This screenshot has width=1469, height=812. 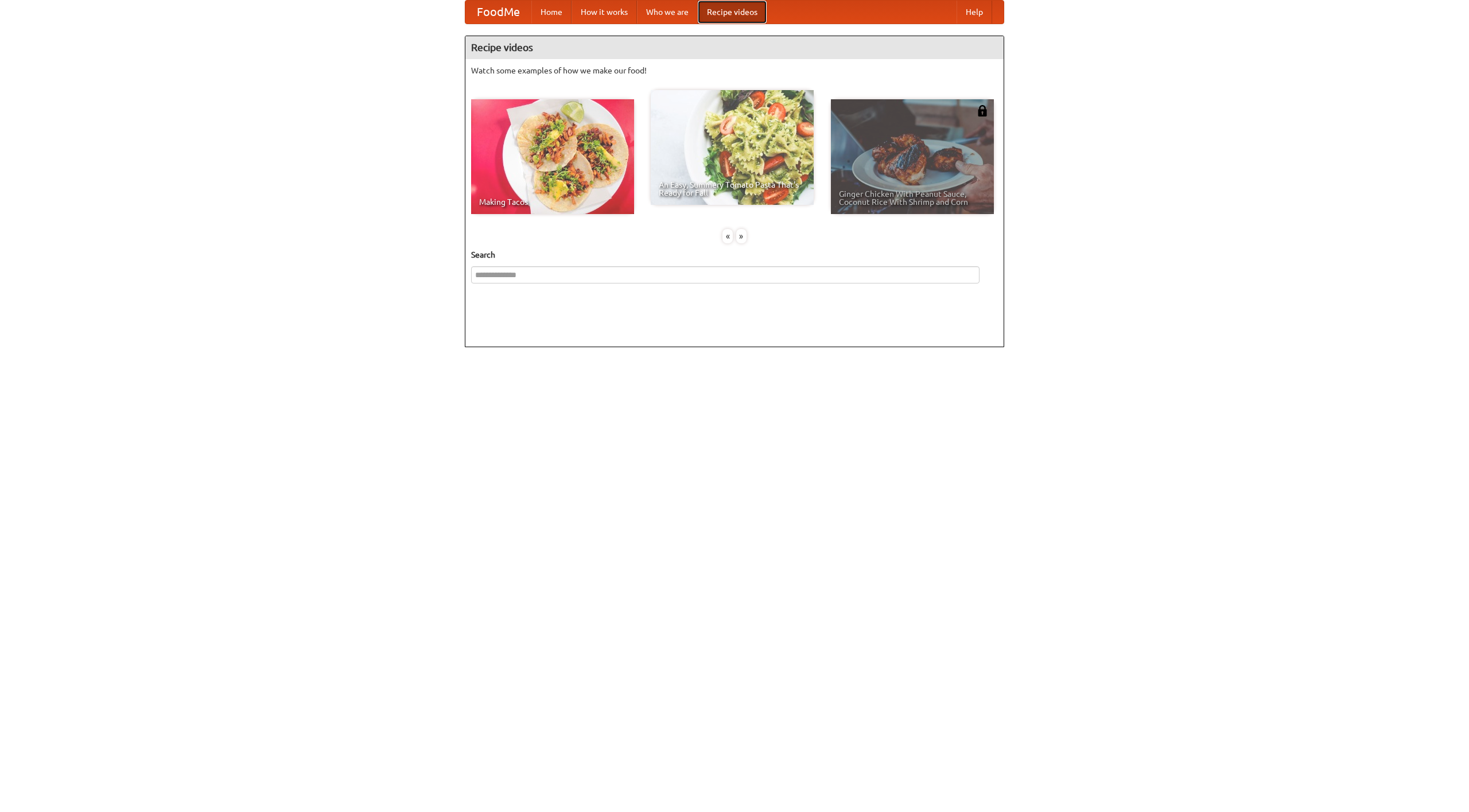 What do you see at coordinates (974, 12) in the screenshot?
I see `a: Help` at bounding box center [974, 12].